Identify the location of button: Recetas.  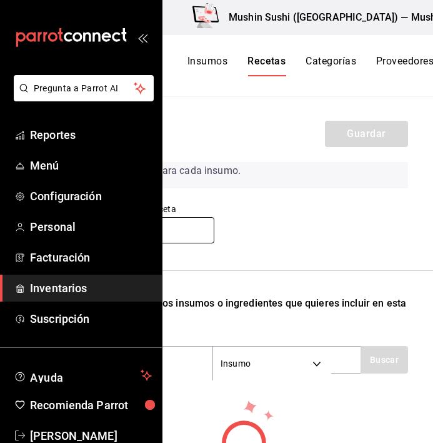
(266, 66).